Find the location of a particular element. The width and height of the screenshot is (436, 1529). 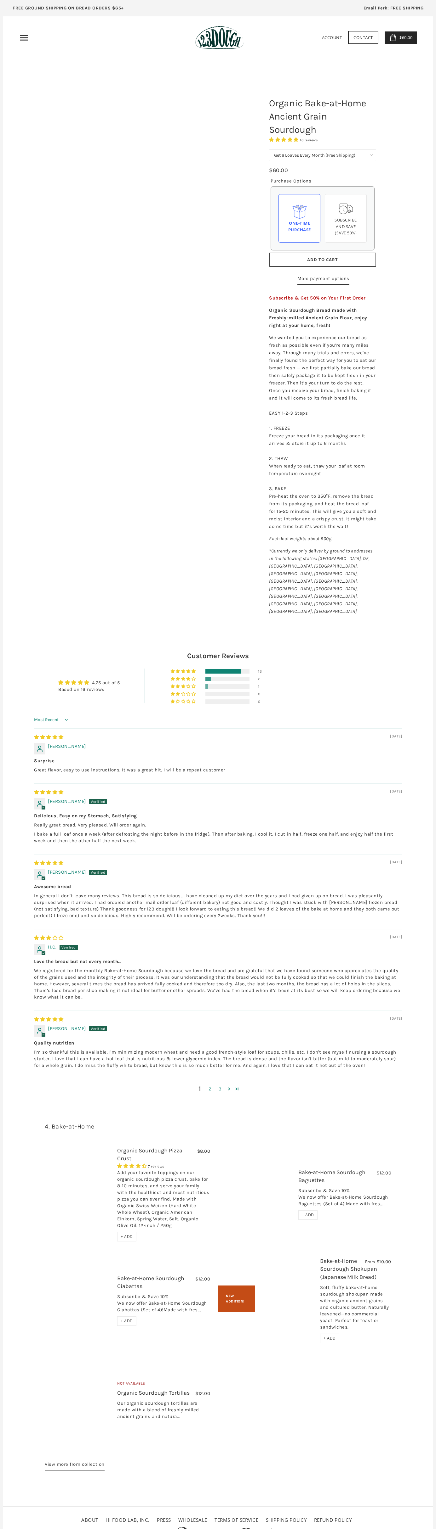

p: In general I don’t leave many reviews. This bread is so delicious…I have cleaned up my diet over ... is located at coordinates (218, 906).